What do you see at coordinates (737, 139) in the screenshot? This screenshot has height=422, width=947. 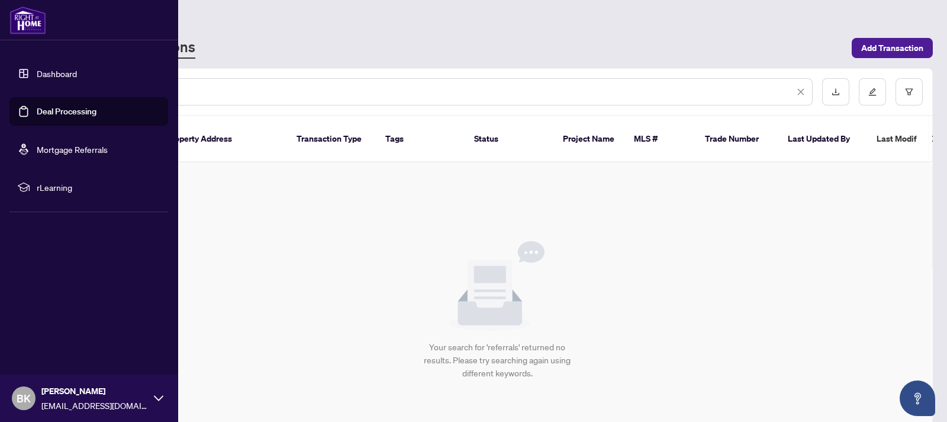 I see `th: Trade Number` at bounding box center [737, 139].